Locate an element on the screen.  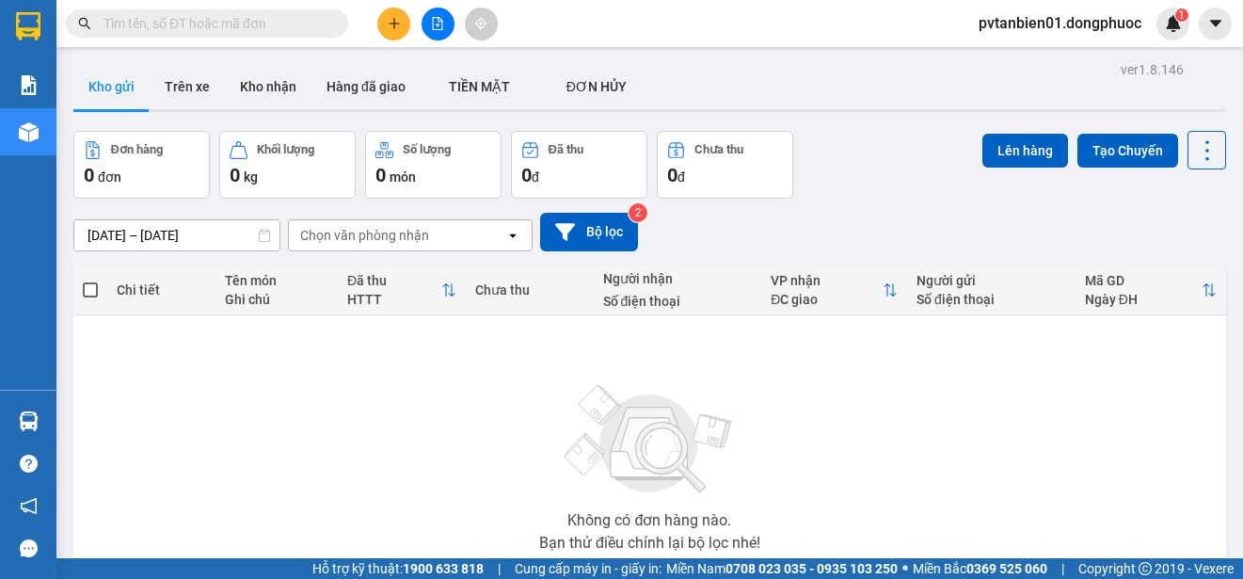
button: Hàng đã giao is located at coordinates (366, 87).